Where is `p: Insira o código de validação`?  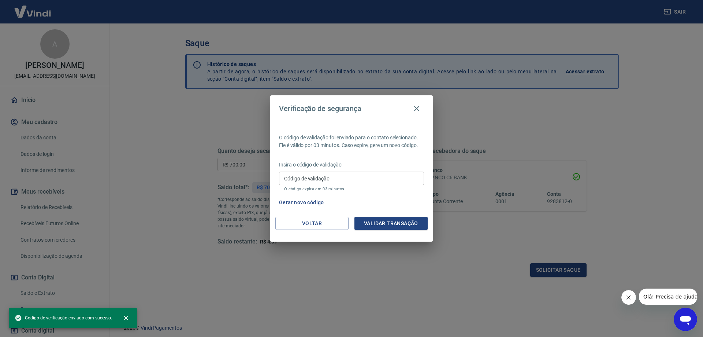
p: Insira o código de validação is located at coordinates (352, 164).